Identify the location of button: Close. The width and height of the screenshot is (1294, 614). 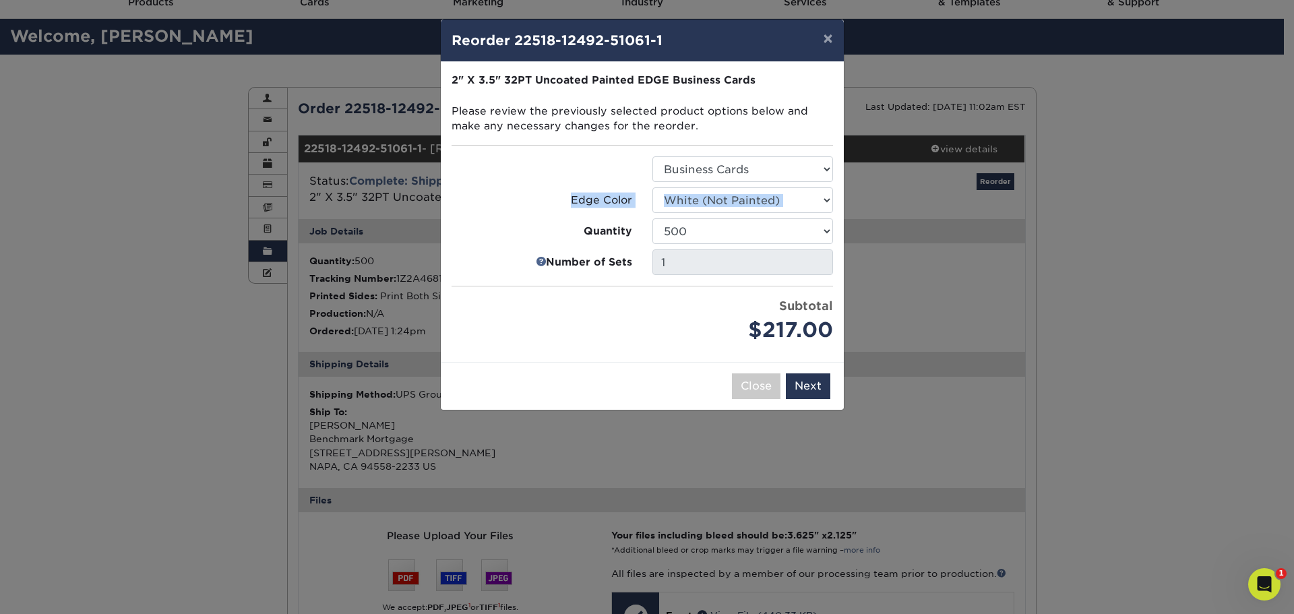
(756, 386).